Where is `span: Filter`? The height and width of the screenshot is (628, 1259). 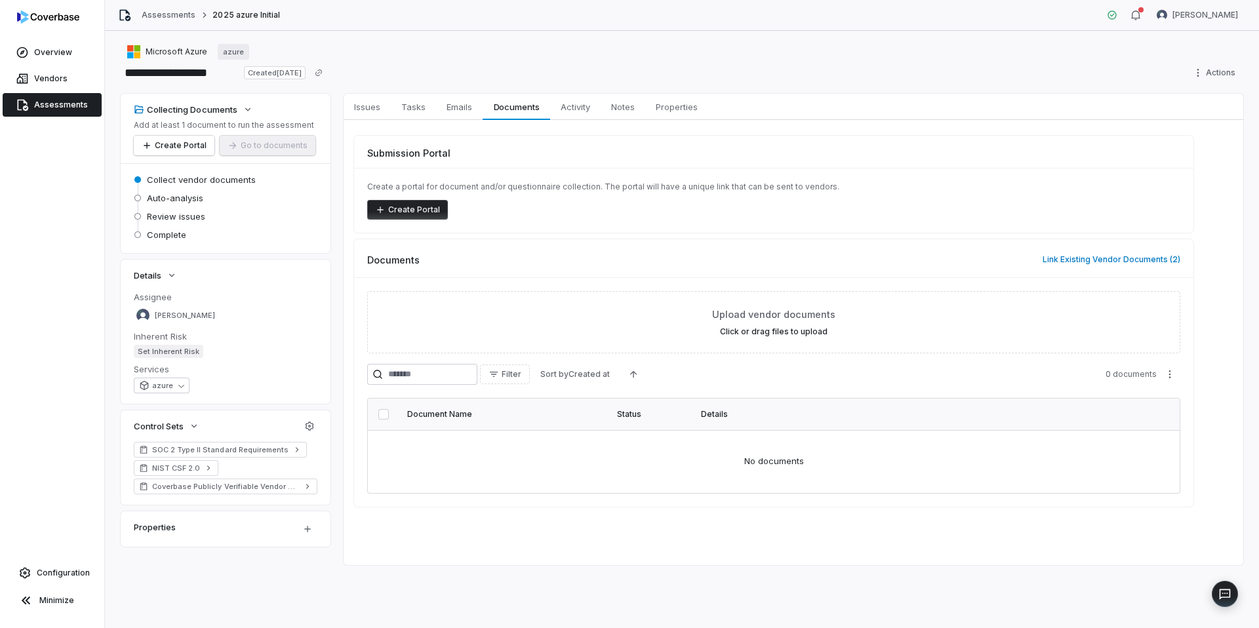
span: Filter is located at coordinates (512, 375).